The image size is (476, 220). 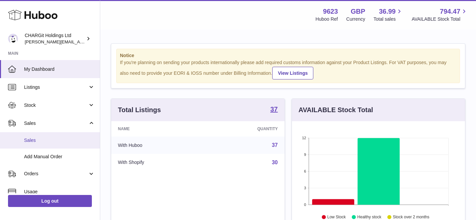 I want to click on a: 30, so click(x=275, y=162).